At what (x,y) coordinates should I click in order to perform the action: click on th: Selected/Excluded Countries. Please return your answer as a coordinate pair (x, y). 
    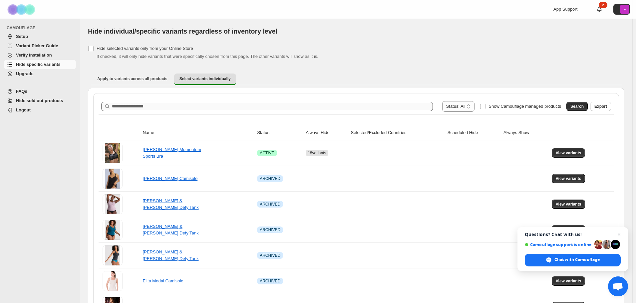
    Looking at the image, I should click on (397, 133).